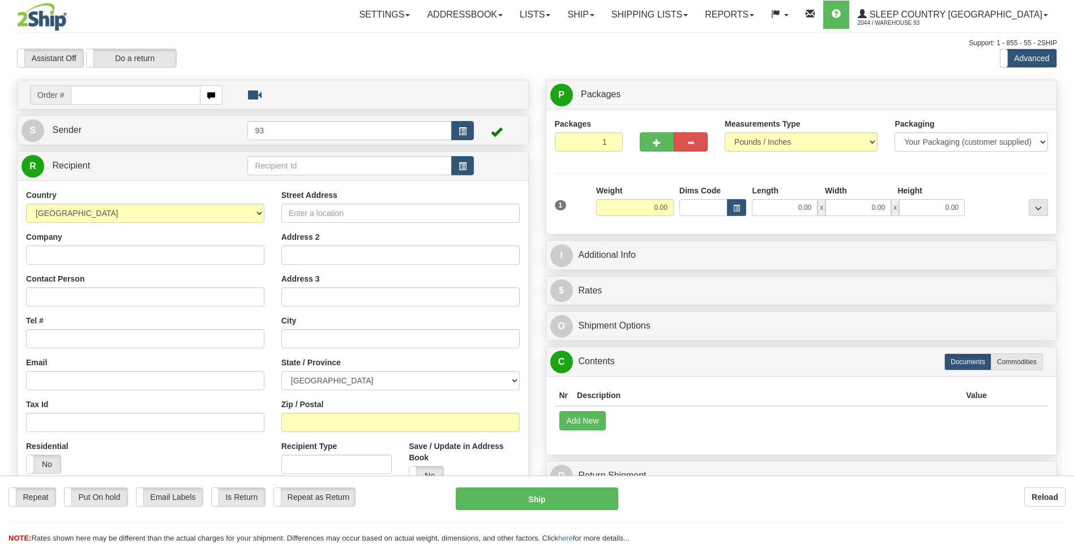  Describe the element at coordinates (349, 131) in the screenshot. I see `input: Sender Id` at that location.